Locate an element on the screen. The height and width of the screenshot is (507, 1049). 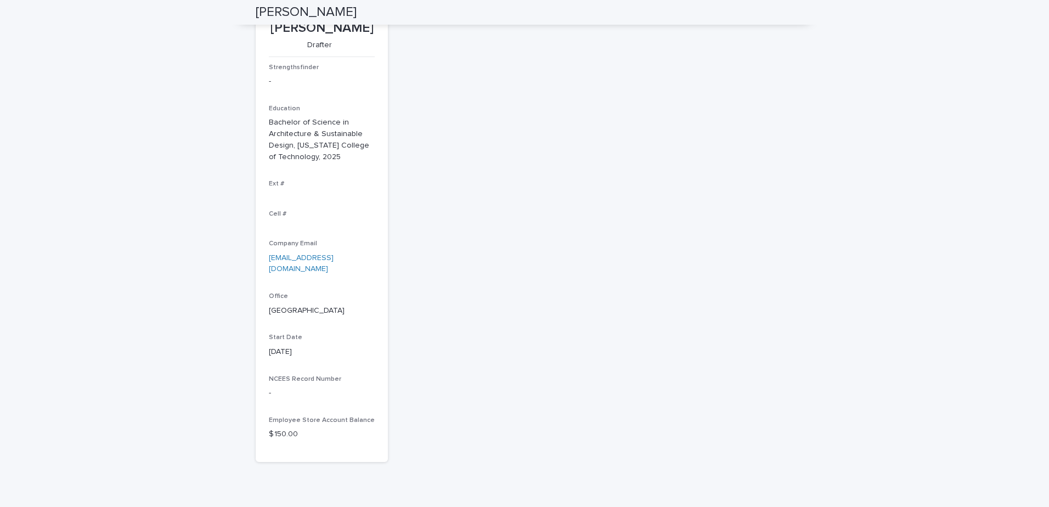
p: $ 150.00 is located at coordinates (322, 434).